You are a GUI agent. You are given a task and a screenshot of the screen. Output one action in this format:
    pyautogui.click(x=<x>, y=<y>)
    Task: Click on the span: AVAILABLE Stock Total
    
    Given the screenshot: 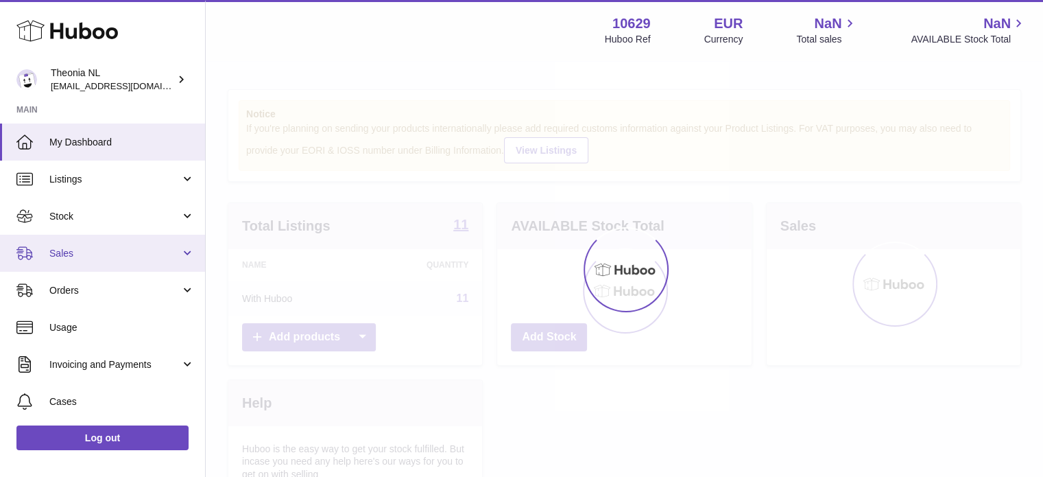 What is the action you would take?
    pyautogui.click(x=969, y=39)
    